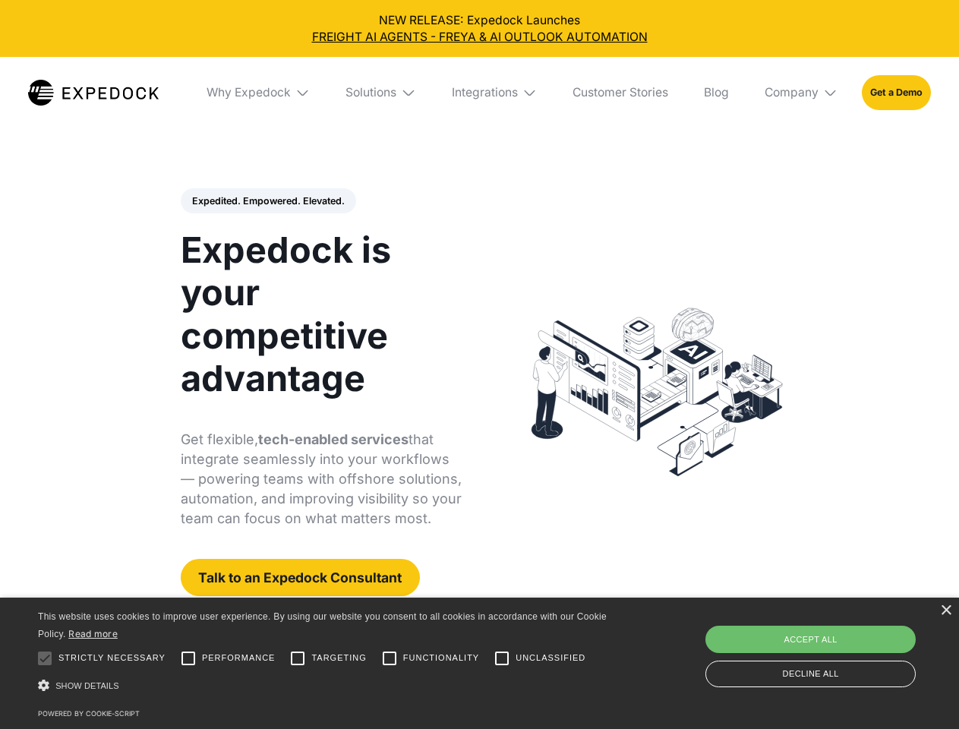  I want to click on p: Get flexible, that integrate seamlessly into your workflows — powering teams with offshore soluti..., so click(321, 479).